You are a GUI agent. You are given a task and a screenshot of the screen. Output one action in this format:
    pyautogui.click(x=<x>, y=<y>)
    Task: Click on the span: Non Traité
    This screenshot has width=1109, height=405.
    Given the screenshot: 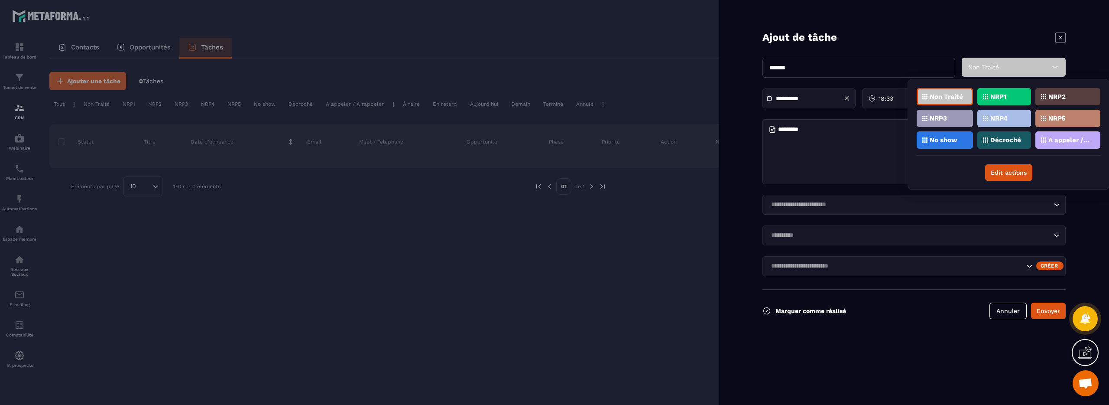 What is the action you would take?
    pyautogui.click(x=984, y=67)
    